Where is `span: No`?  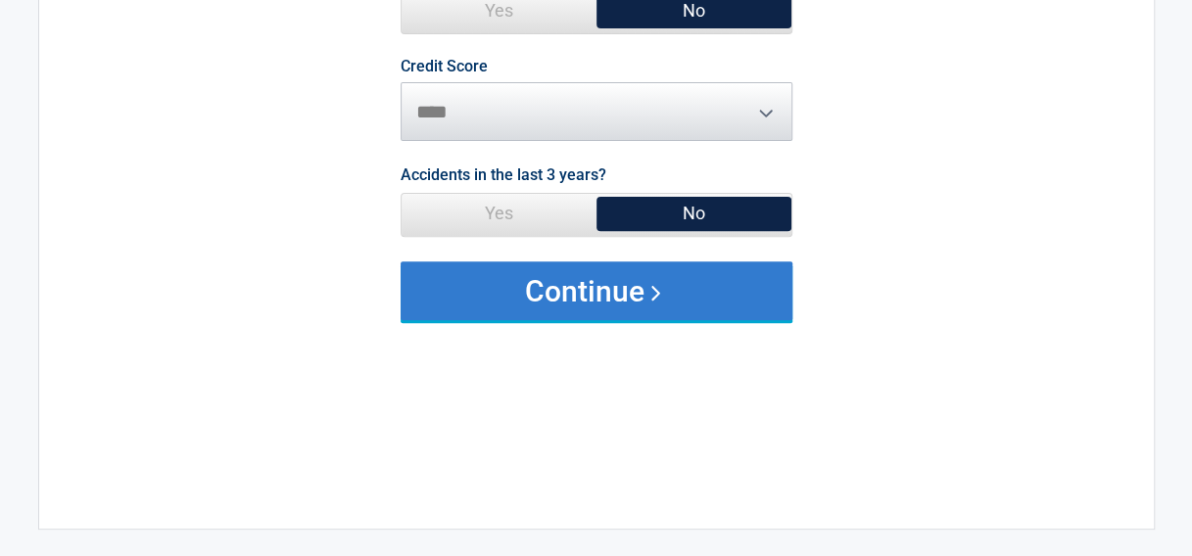 span: No is located at coordinates (693, 213).